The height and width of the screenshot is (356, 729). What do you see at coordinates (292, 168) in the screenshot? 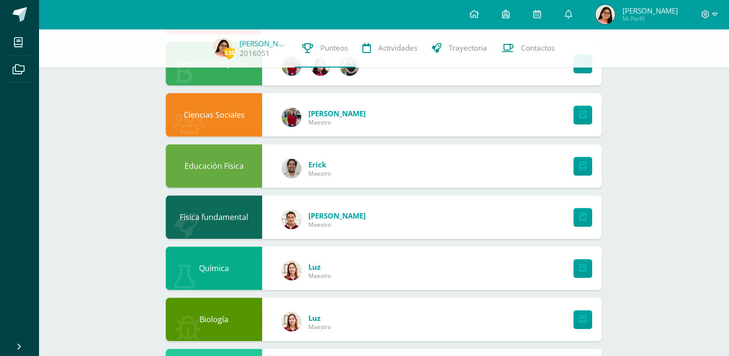
I see `img: 4e0900a1d9a69e7bb80937d985fefa87.png` at bounding box center [292, 168].